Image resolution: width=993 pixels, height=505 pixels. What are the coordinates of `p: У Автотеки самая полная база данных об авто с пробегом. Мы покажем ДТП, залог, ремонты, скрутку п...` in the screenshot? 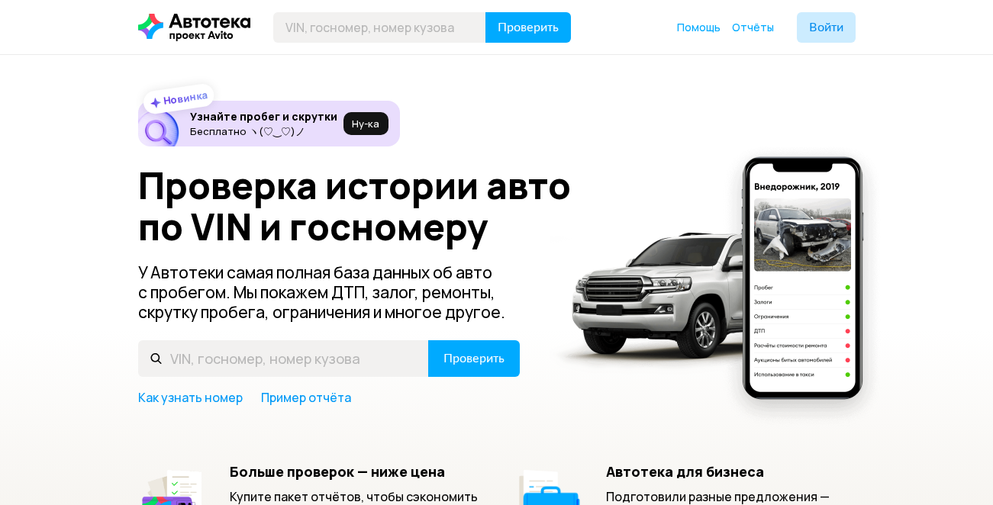 It's located at (330, 292).